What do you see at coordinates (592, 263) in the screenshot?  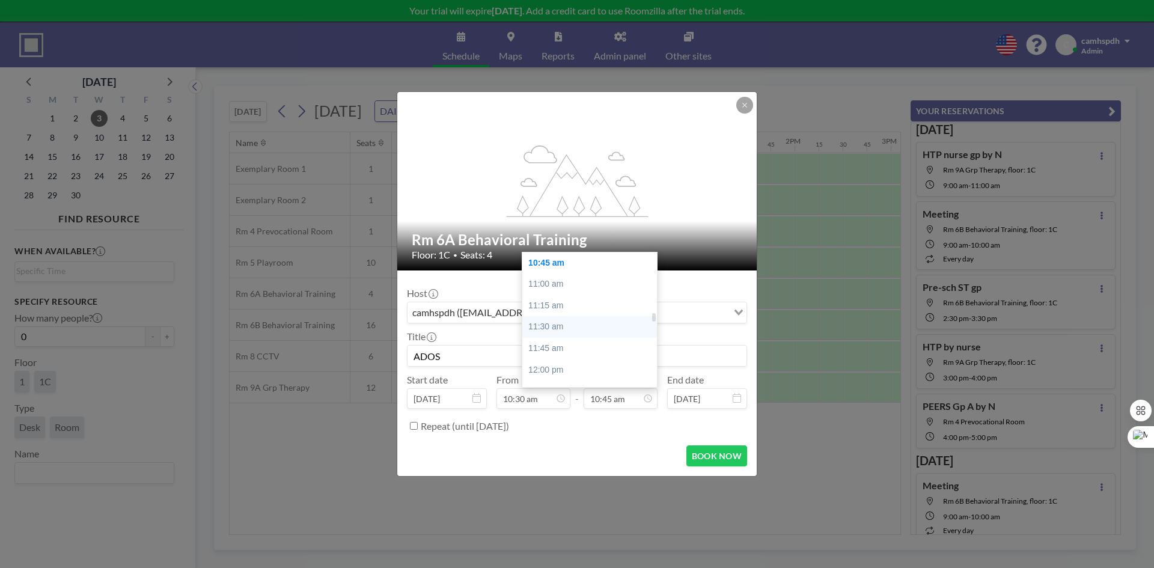 I see `div: 10:45 am` at bounding box center [592, 263].